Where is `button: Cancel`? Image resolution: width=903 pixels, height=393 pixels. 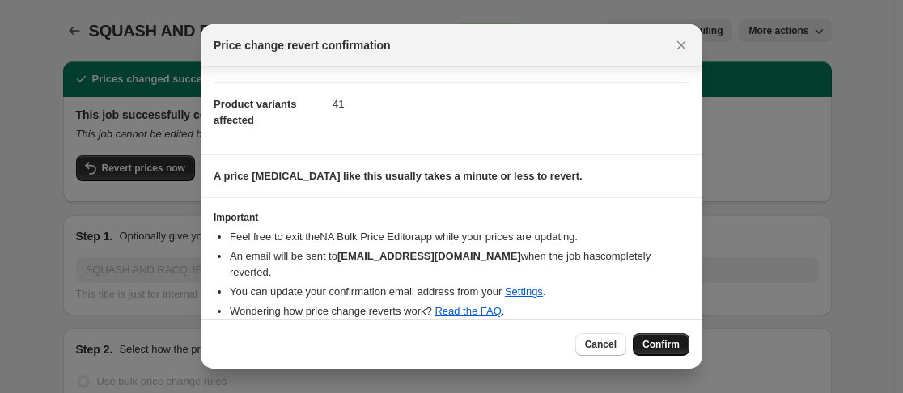 button: Cancel is located at coordinates (600, 345).